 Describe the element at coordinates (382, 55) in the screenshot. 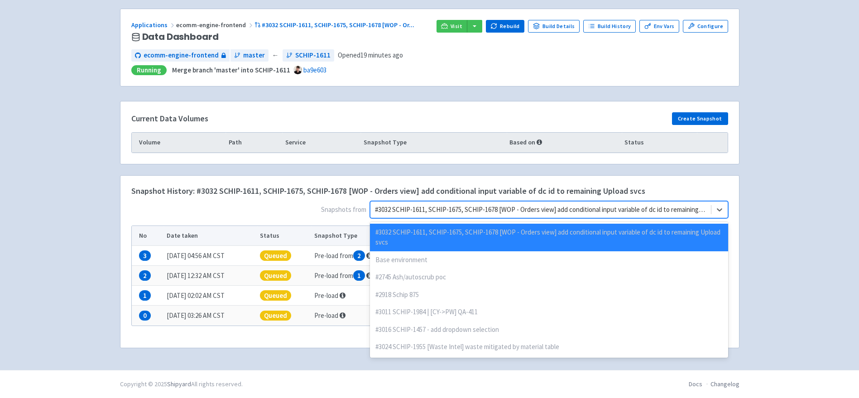

I see `time: 19 minutes ago` at that location.